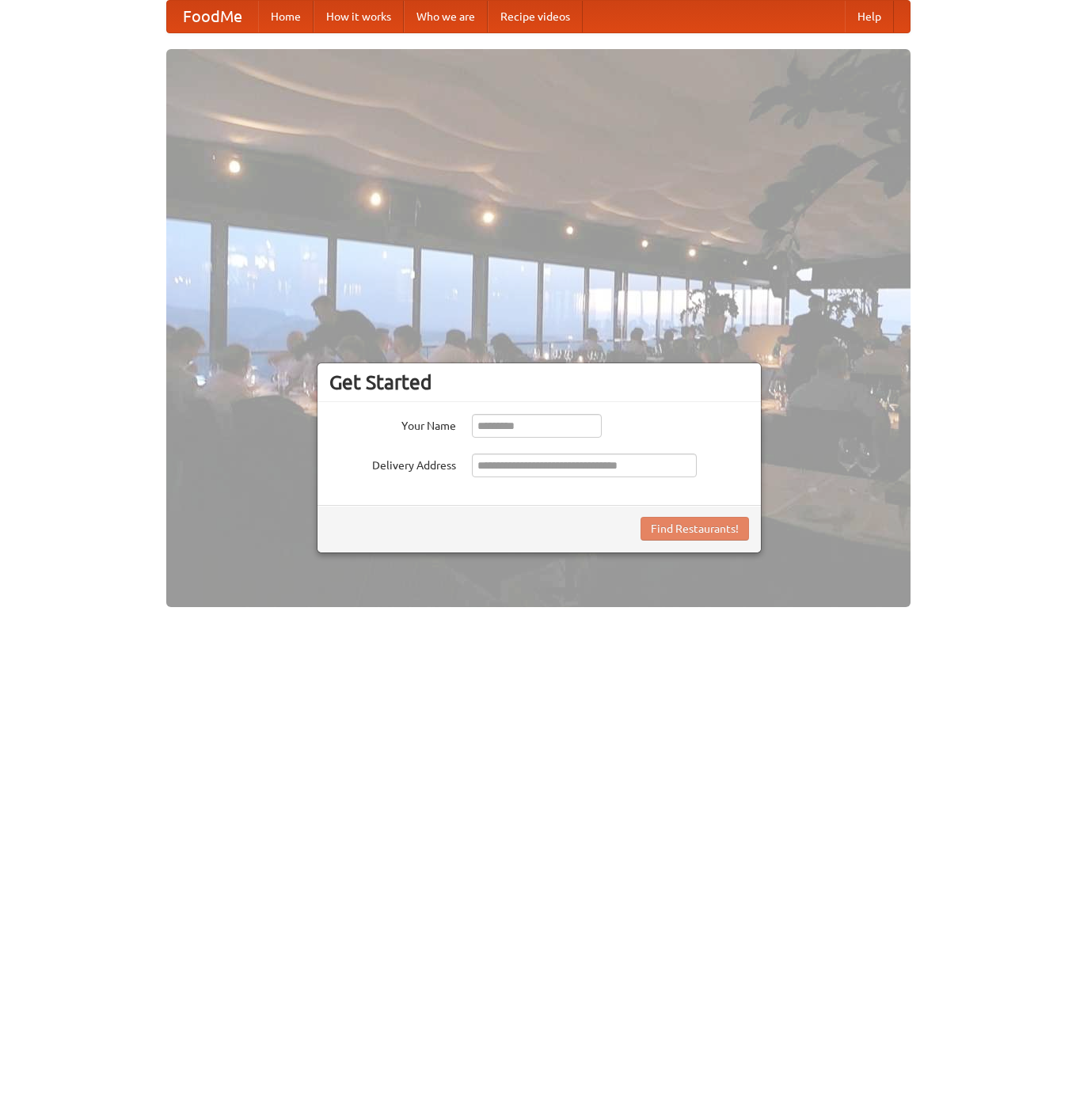 This screenshot has width=1076, height=1120. What do you see at coordinates (539, 383) in the screenshot?
I see `h3: Get Started` at bounding box center [539, 383].